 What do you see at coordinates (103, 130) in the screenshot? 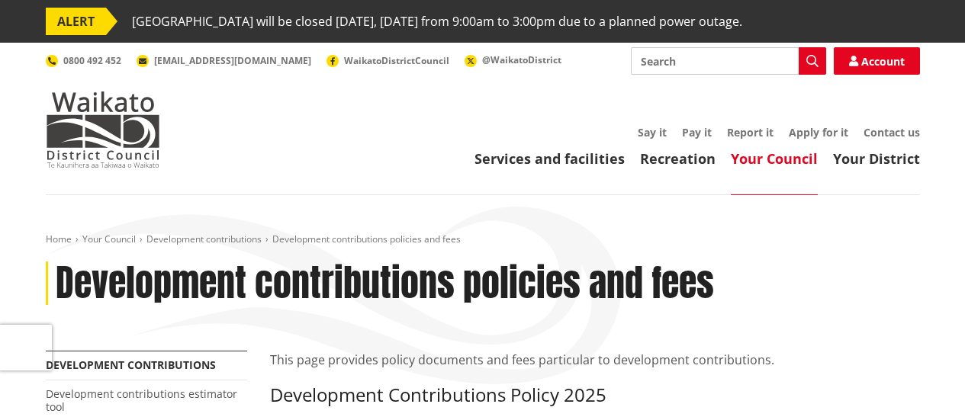
I see `img: Waikato District Council - Te Kaunihera aa Takiwaa o Waikato` at bounding box center [103, 130].